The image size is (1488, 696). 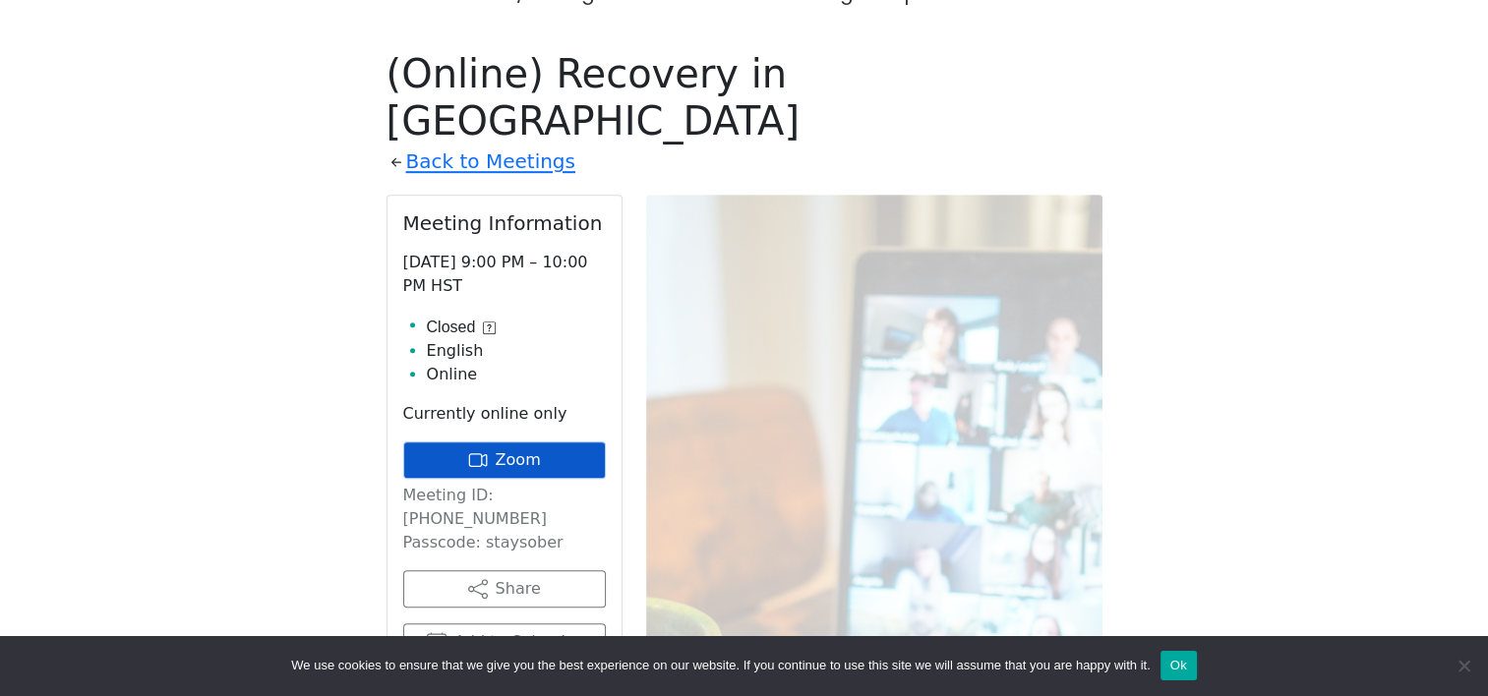 I want to click on span: Closed, so click(x=451, y=328).